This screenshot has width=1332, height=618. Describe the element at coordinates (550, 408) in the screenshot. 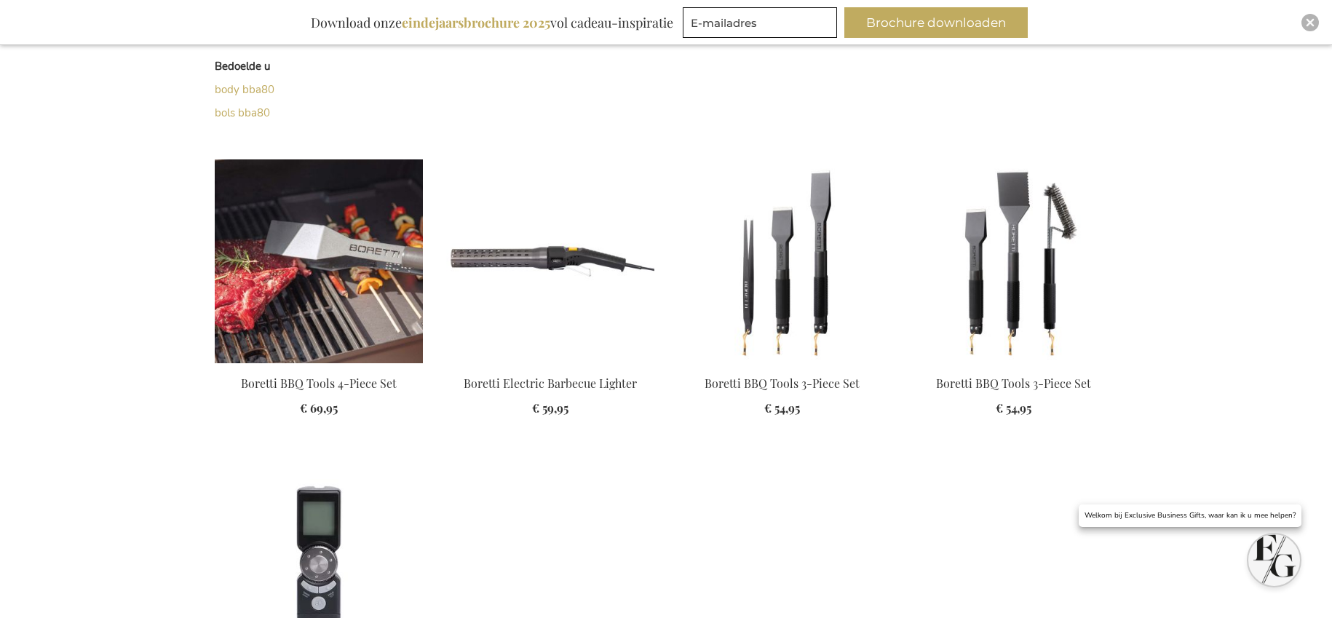

I see `span: € 59,95` at that location.